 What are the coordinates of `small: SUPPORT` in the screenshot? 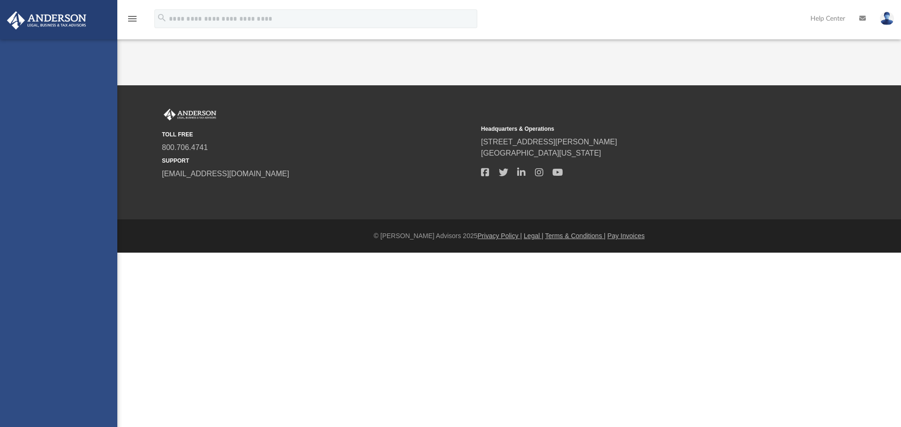 It's located at (318, 161).